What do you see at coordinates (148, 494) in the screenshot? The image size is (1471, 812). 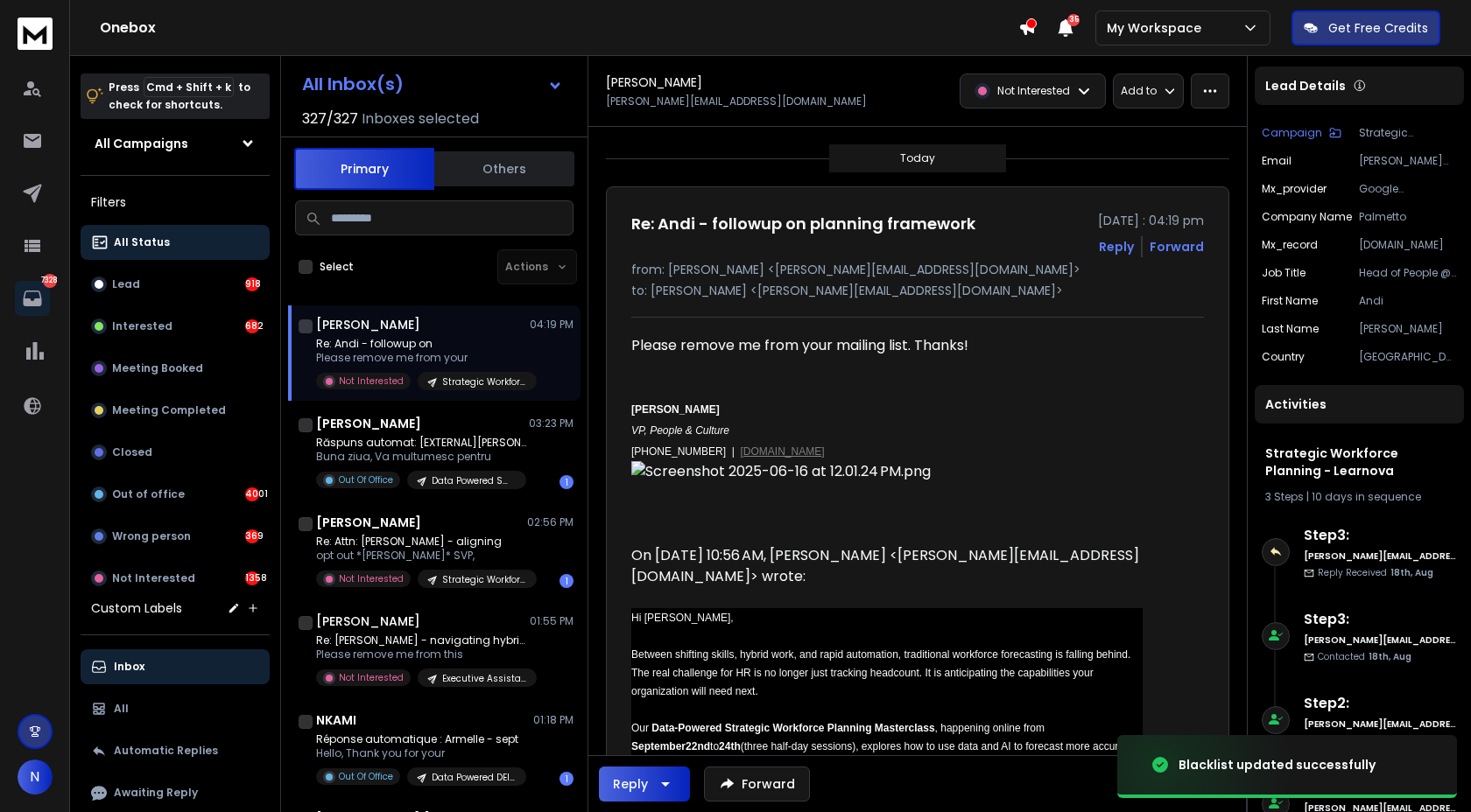 I see `p: Out of office` at bounding box center [148, 494].